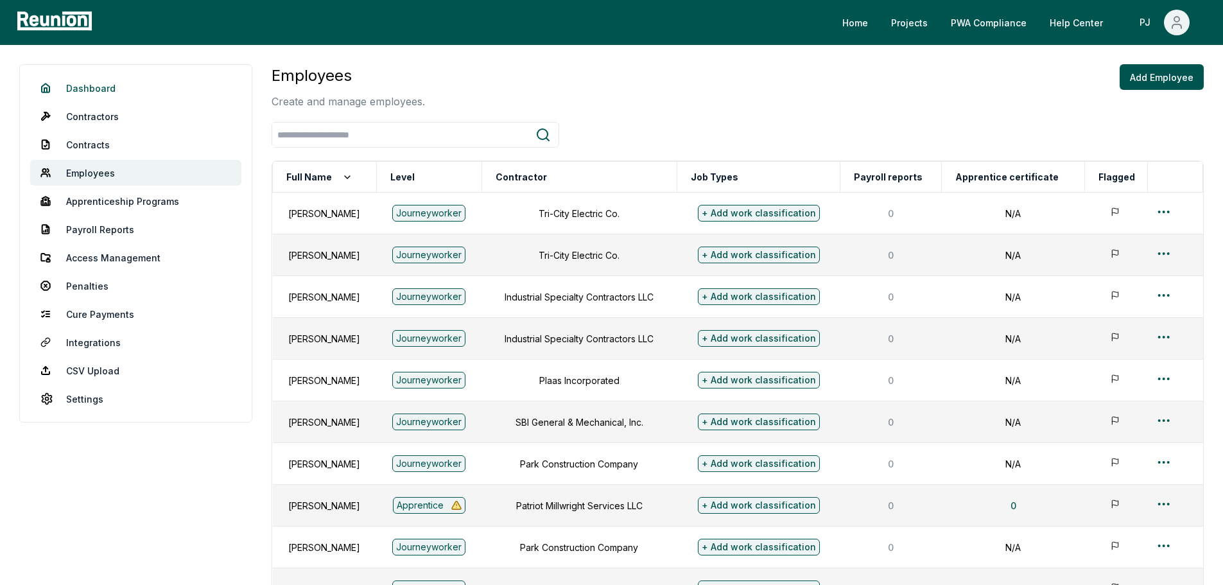 This screenshot has width=1223, height=585. Describe the element at coordinates (1147, 22) in the screenshot. I see `div: PJ` at that location.